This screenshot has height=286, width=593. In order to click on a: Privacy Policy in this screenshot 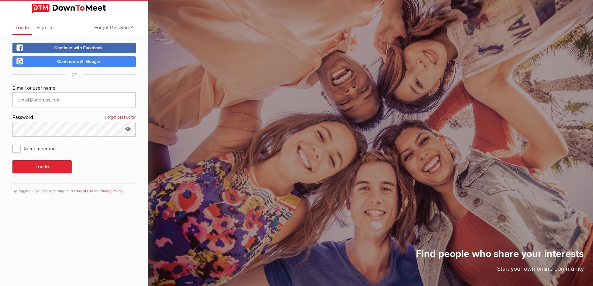, I will do `click(111, 191)`.